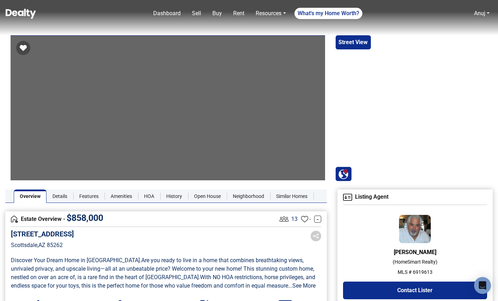 The height and width of the screenshot is (301, 498). I want to click on h4: Listing Agent, so click(415, 197).